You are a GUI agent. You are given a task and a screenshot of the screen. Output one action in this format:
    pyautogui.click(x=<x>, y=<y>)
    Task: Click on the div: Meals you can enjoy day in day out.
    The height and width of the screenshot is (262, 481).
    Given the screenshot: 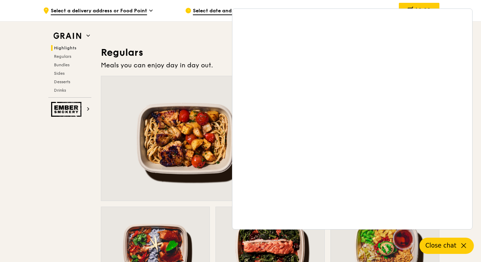 What is the action you would take?
    pyautogui.click(x=270, y=65)
    